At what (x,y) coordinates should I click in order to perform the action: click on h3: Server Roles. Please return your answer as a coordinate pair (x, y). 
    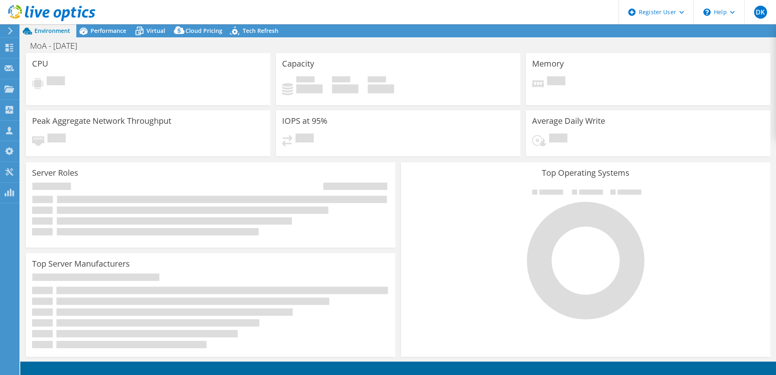
    Looking at the image, I should click on (55, 173).